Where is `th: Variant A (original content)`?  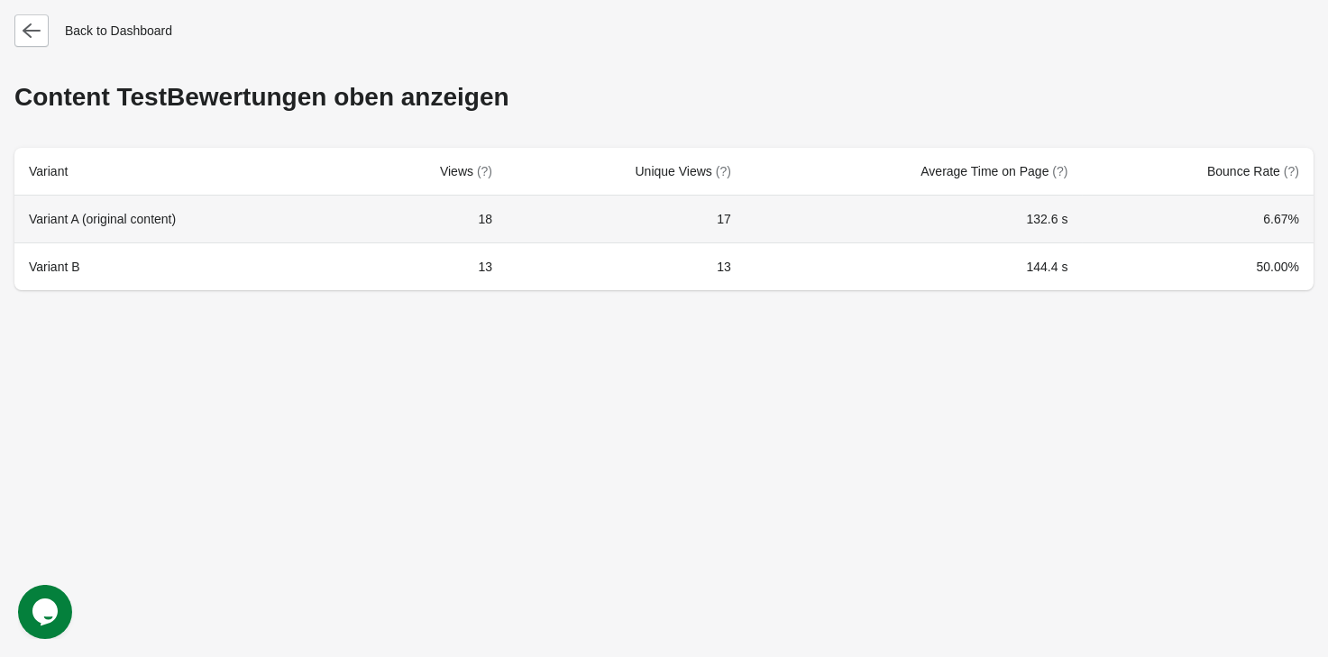
th: Variant A (original content) is located at coordinates (183, 219).